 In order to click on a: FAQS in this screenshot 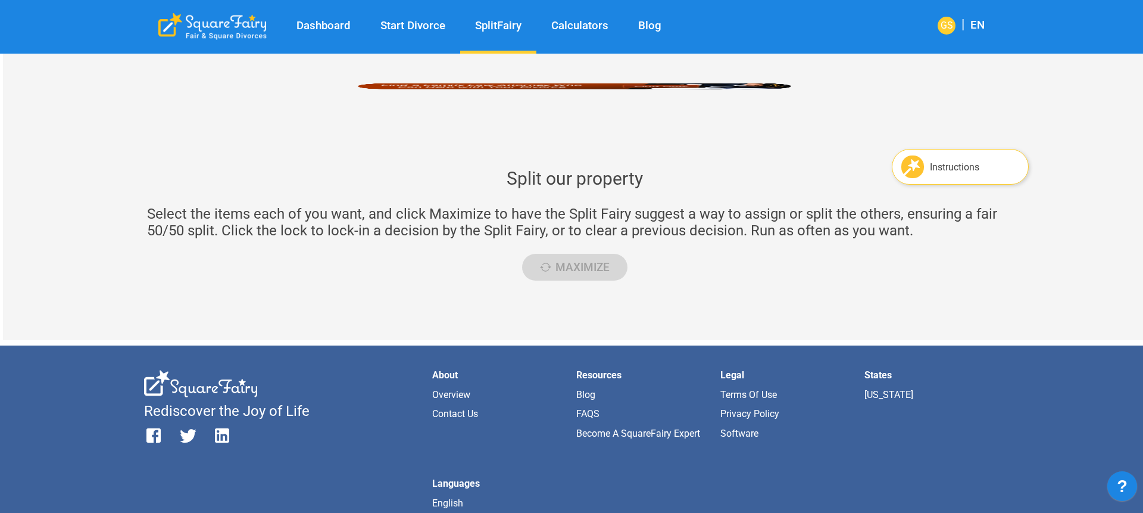, I will do `click(588, 413)`.